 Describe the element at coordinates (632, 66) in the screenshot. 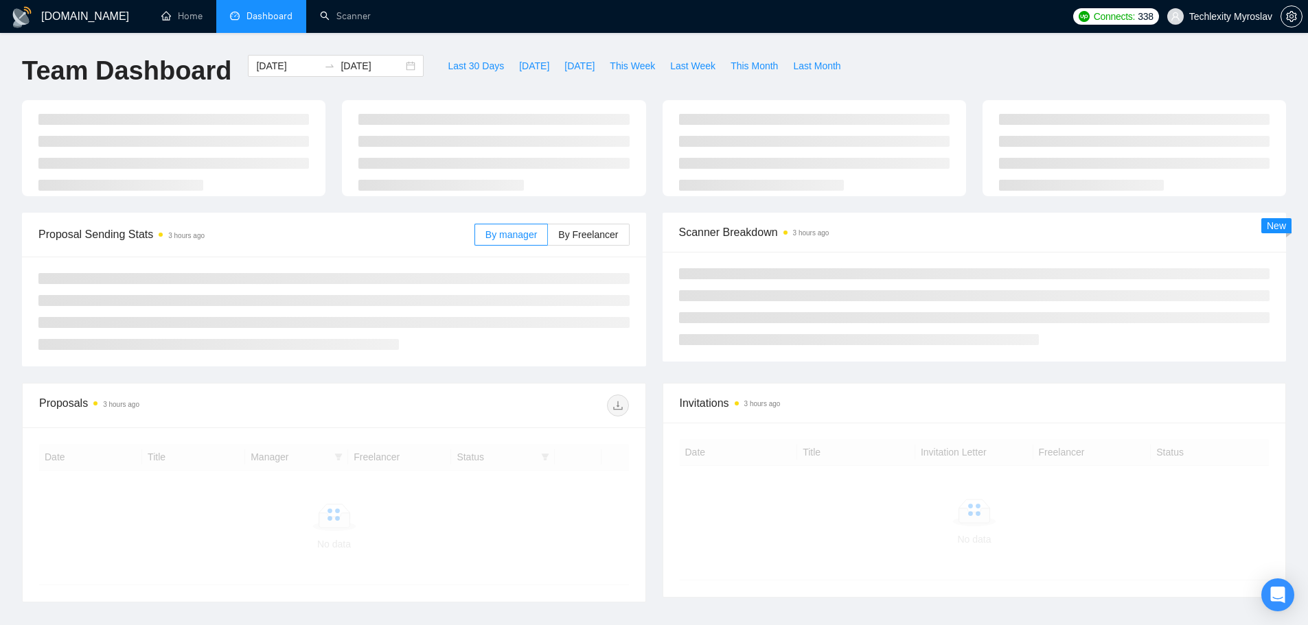

I see `span: This Week` at that location.